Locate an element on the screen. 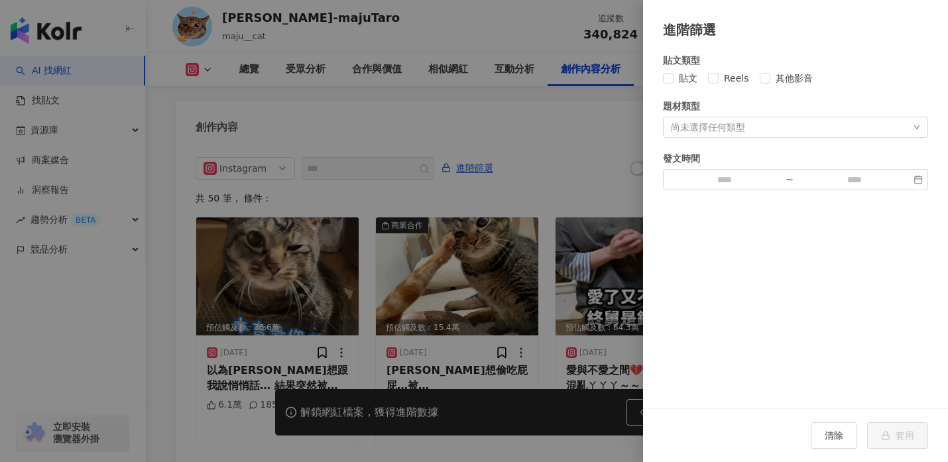 This screenshot has height=462, width=948. span: down is located at coordinates (917, 127).